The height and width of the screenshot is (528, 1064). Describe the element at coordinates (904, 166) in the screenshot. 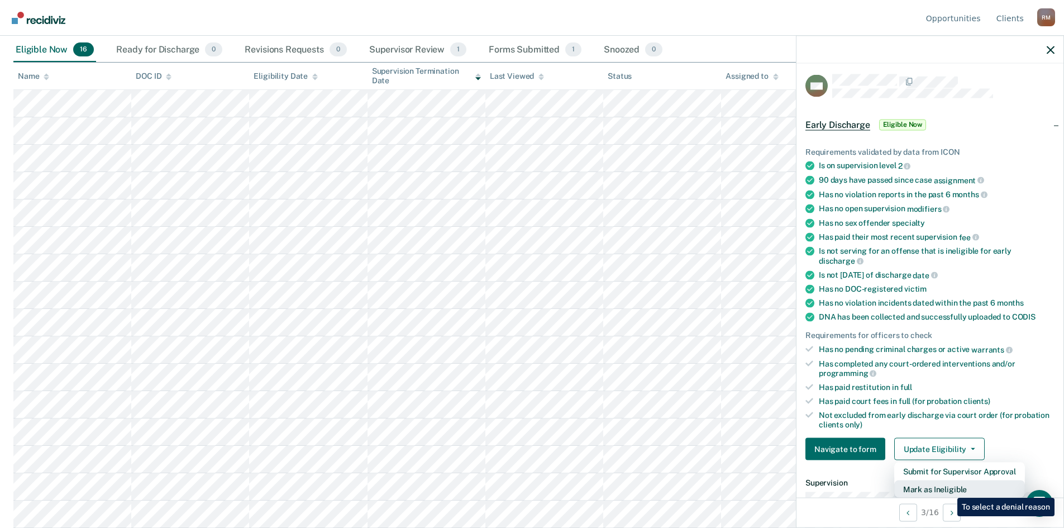

I see `span: 2` at that location.